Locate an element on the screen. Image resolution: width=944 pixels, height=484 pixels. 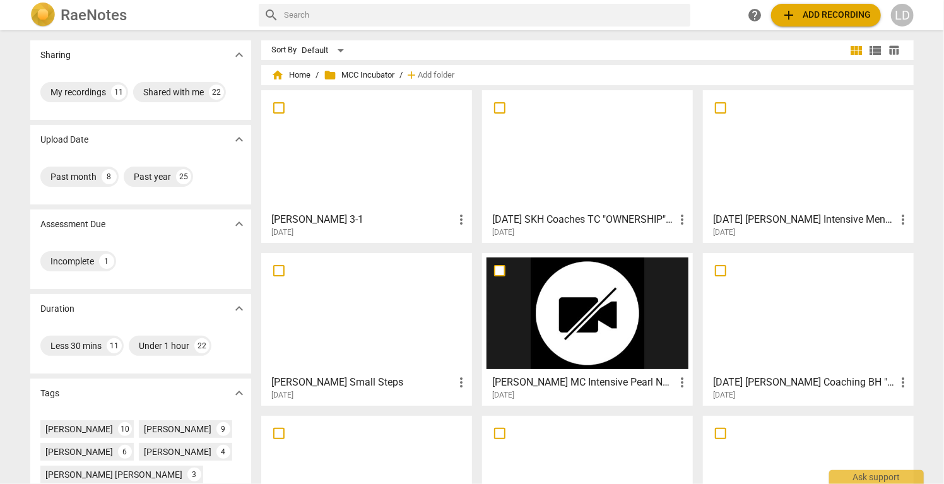
button: List view is located at coordinates (875, 50).